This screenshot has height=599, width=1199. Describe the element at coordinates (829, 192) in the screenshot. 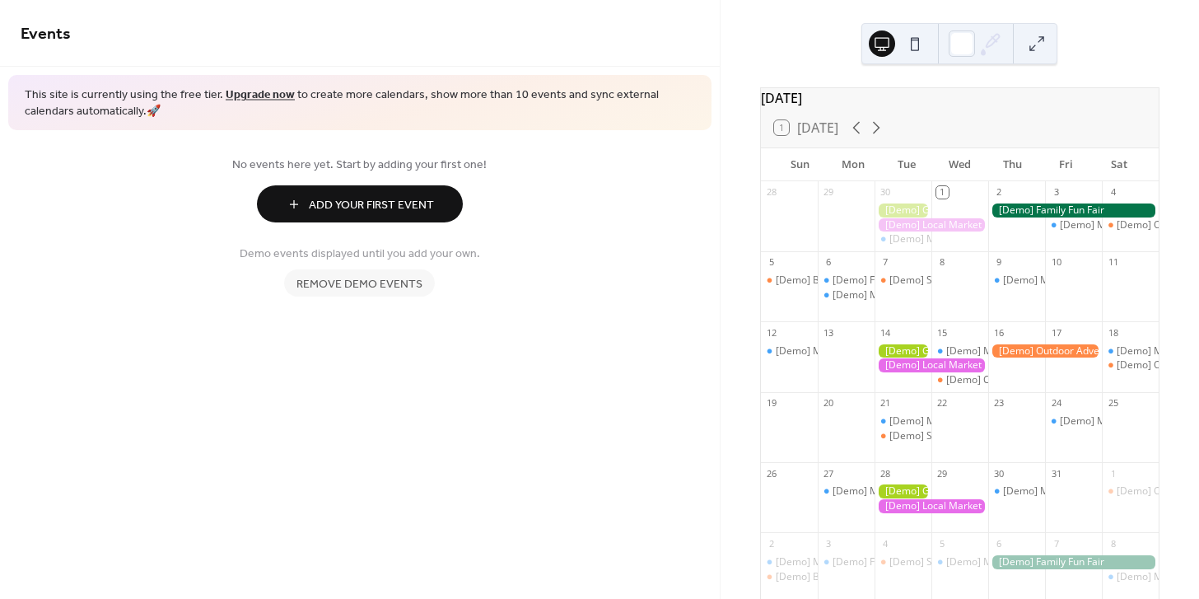

I see `div: 29` at that location.